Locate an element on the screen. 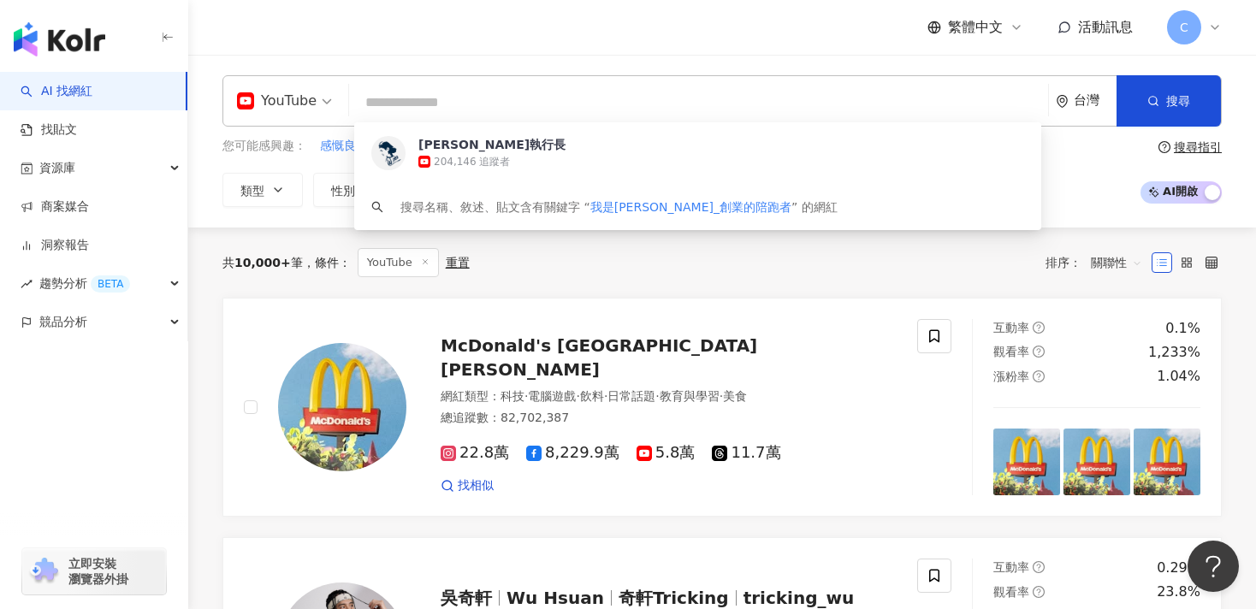 This screenshot has width=1256, height=609. div: 0.1% is located at coordinates (1182, 329).